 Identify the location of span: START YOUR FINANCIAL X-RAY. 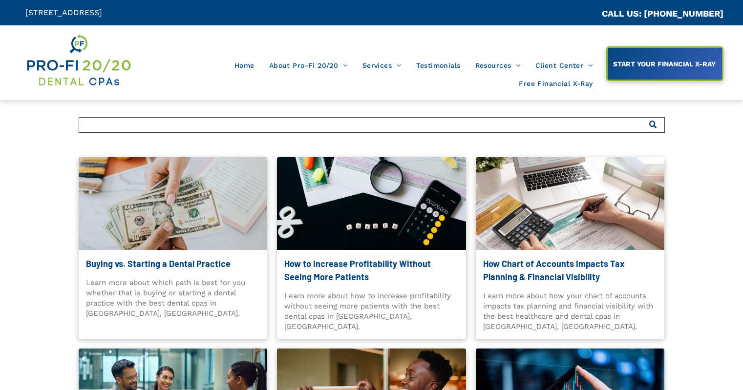
(665, 64).